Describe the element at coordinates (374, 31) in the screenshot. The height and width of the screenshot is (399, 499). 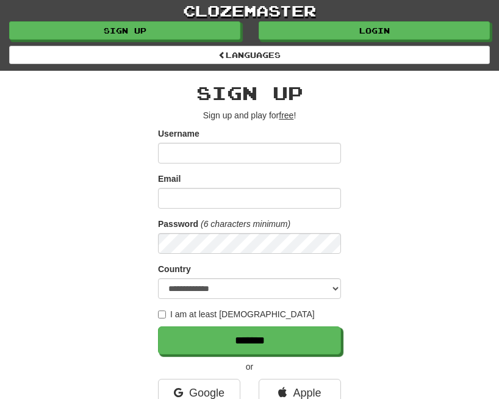
I see `a: Login` at that location.